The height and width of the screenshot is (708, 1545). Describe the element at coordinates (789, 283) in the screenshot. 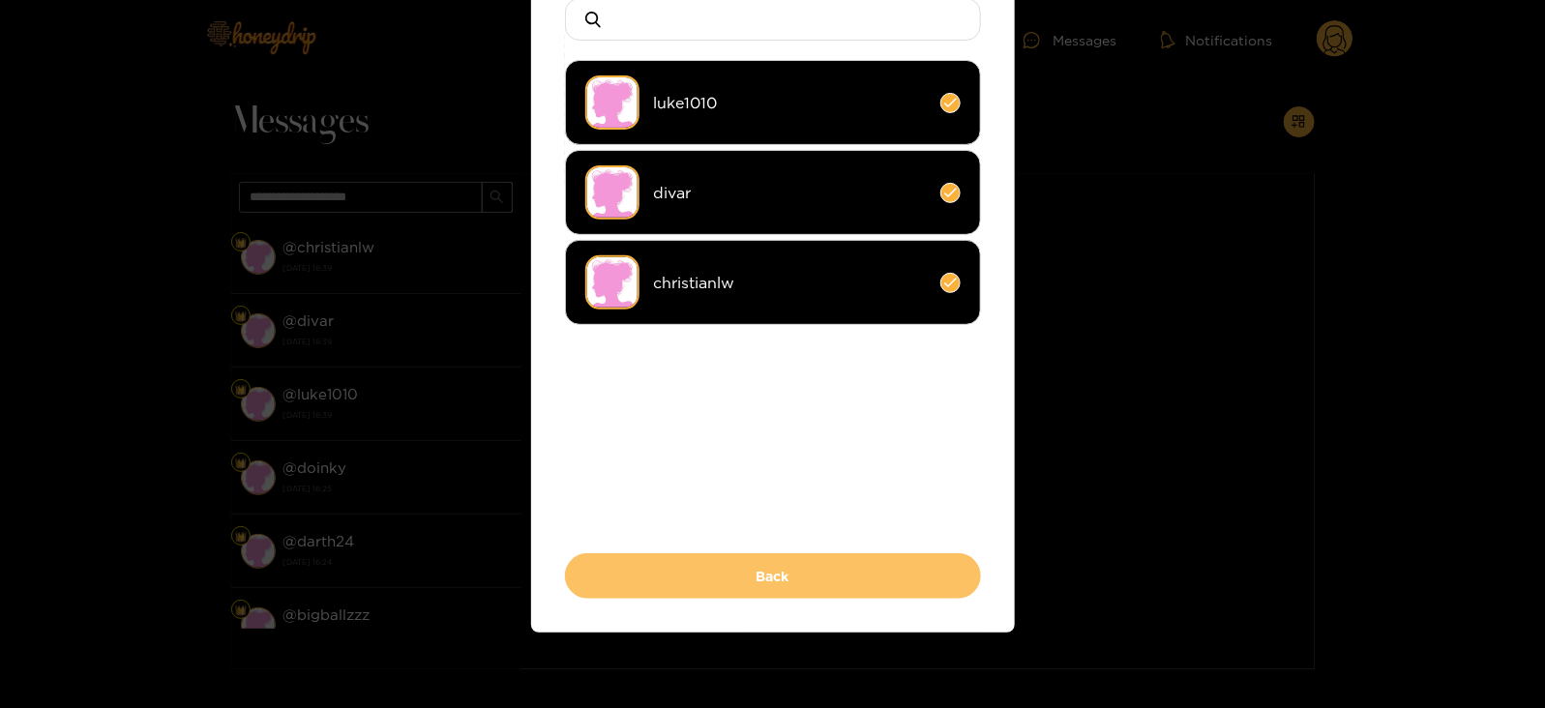

I see `span: christianlw` at that location.